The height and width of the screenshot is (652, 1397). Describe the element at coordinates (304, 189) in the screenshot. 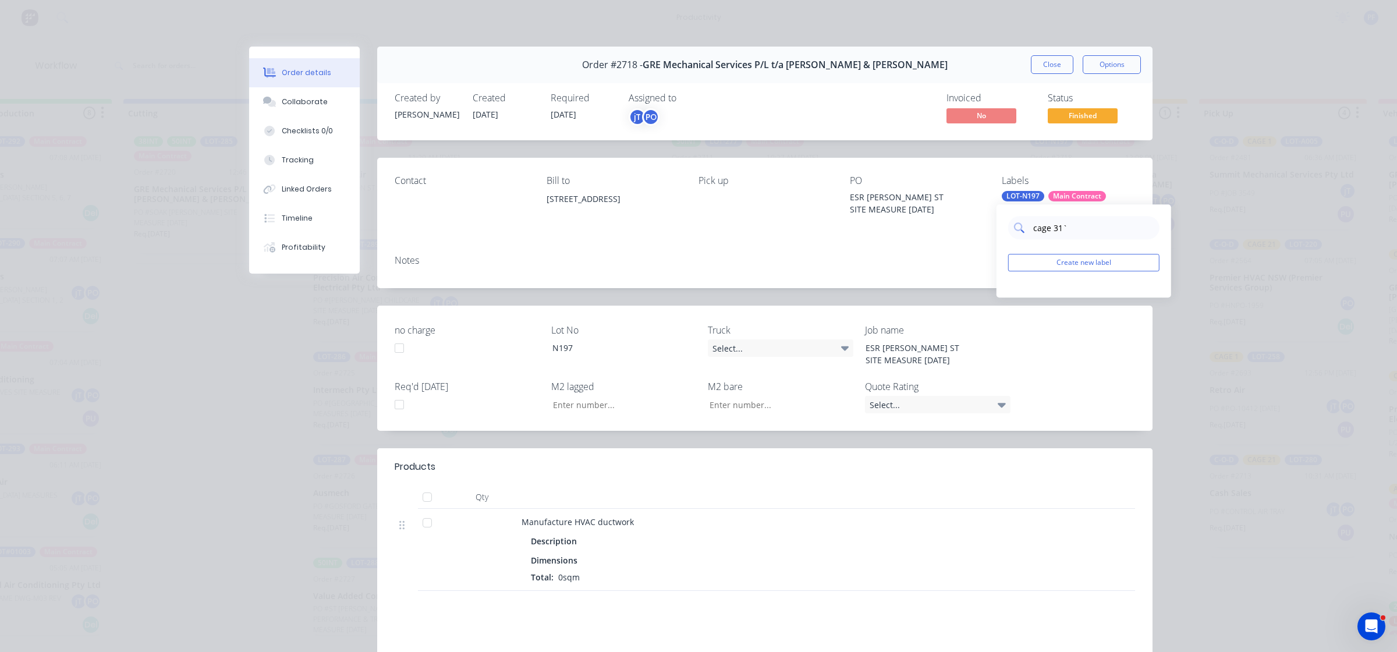

I see `button: Linked Orders` at that location.